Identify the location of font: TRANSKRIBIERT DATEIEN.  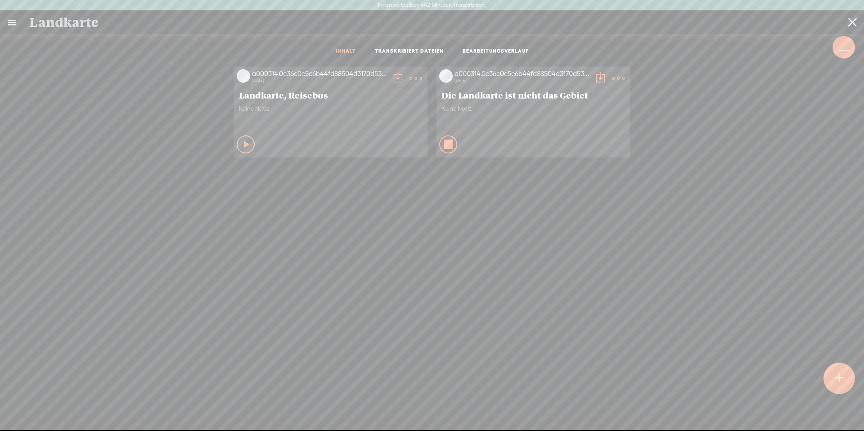
(409, 51).